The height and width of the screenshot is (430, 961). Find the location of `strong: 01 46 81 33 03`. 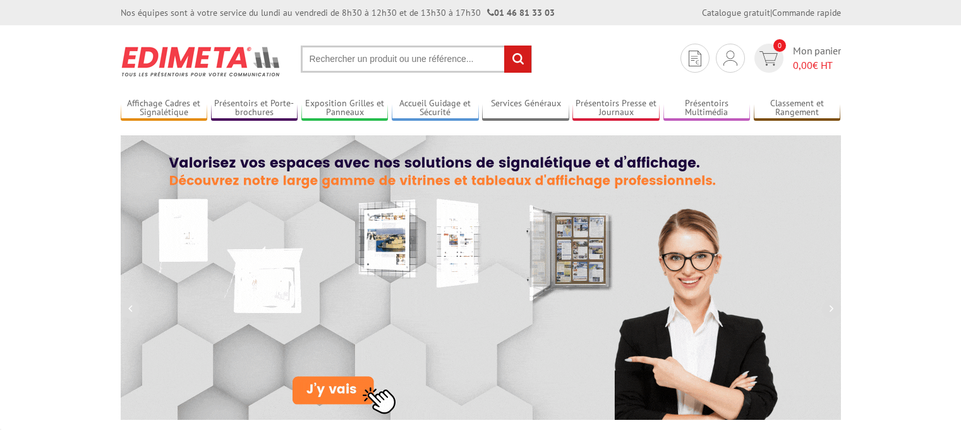

strong: 01 46 81 33 03 is located at coordinates (521, 13).